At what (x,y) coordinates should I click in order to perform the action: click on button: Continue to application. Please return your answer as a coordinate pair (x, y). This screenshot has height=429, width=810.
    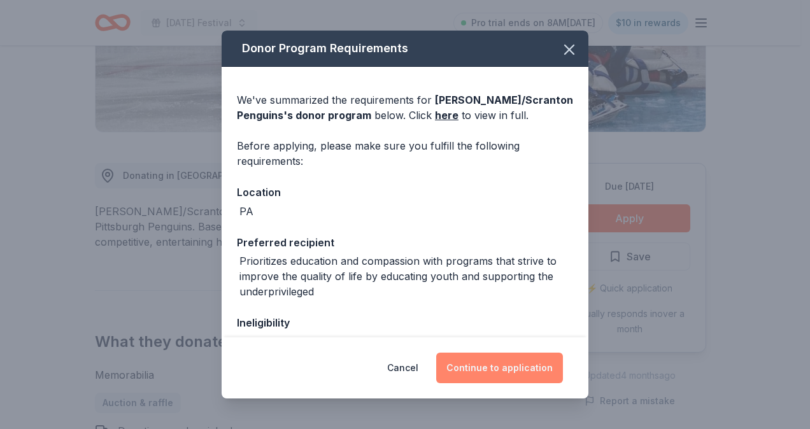
    Looking at the image, I should click on (499, 368).